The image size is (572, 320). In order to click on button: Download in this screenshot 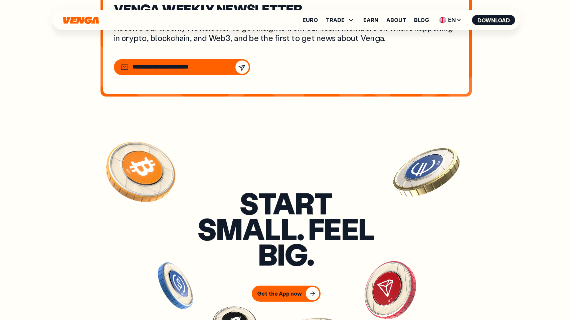, I will do `click(493, 20)`.